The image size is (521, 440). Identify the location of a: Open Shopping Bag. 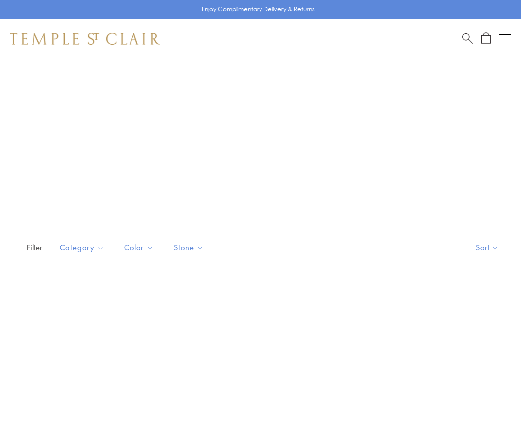
(485, 38).